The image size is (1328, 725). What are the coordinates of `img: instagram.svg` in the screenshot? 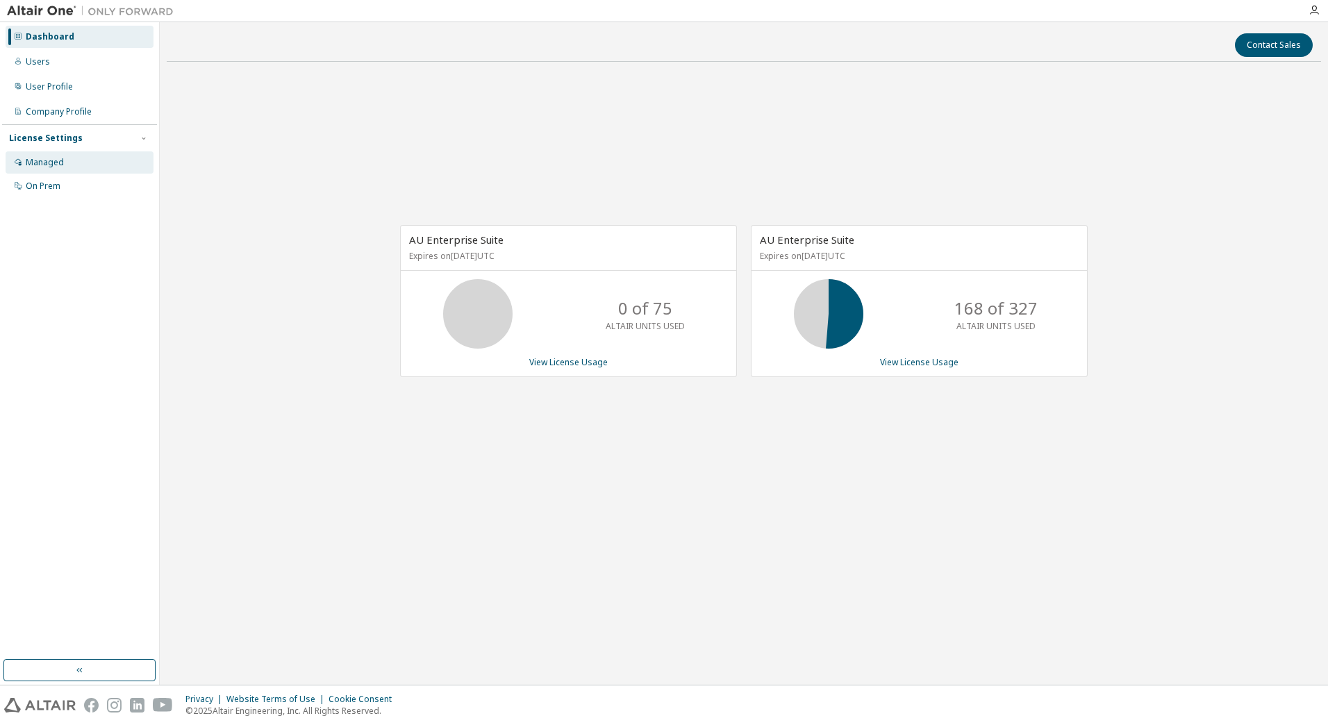 It's located at (114, 705).